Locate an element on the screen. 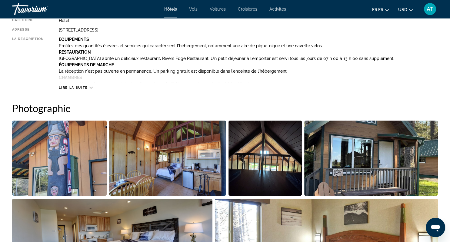 This screenshot has height=242, width=450. button: Lire la suite is located at coordinates (75, 88).